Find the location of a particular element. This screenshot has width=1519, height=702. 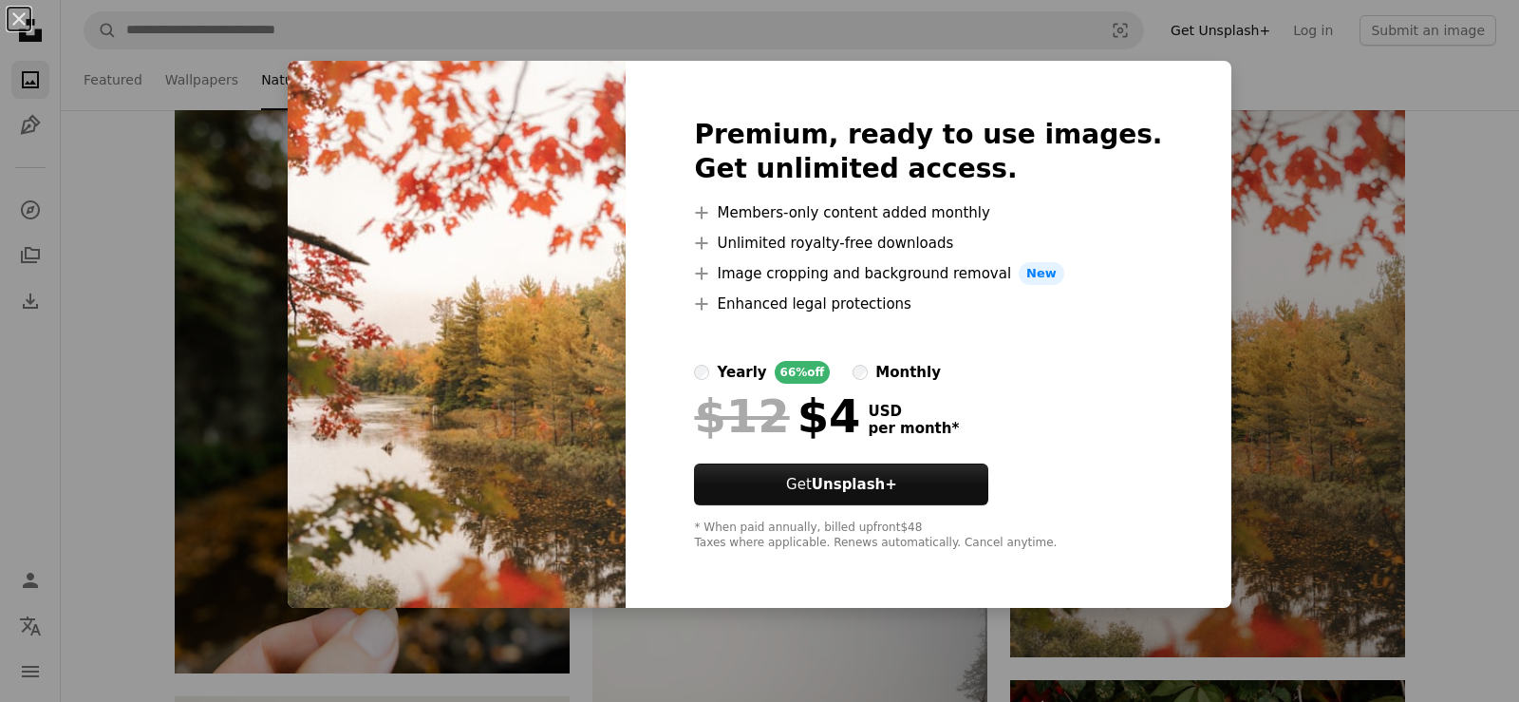

strong: Unsplash+ is located at coordinates (854, 484).